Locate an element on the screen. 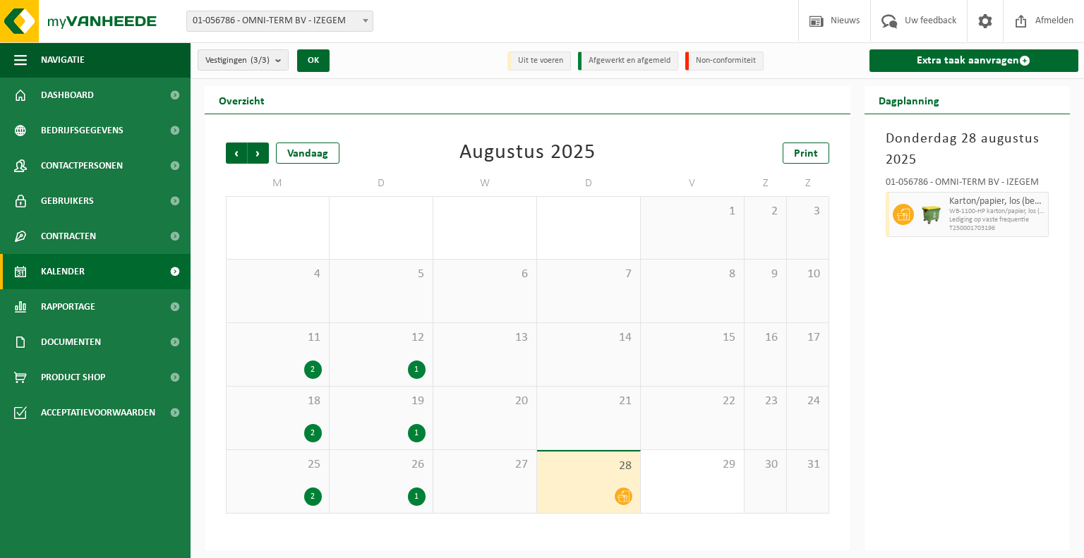 This screenshot has width=1084, height=558. span: Rapportage is located at coordinates (68, 307).